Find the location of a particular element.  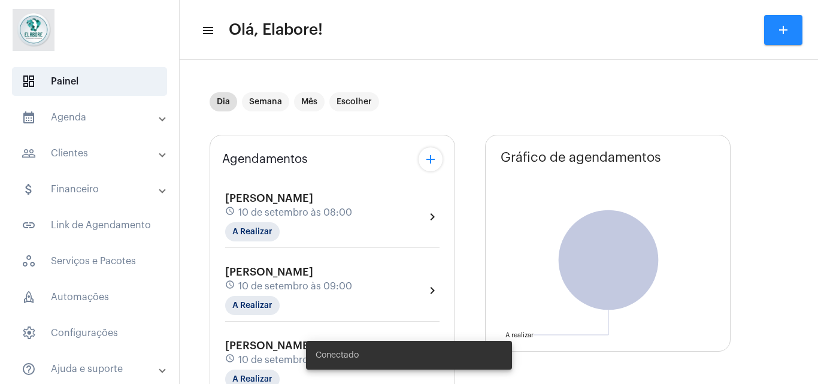

mat-expansion-panel-header: sidenav iconAjuda e suporte is located at coordinates (93, 369).